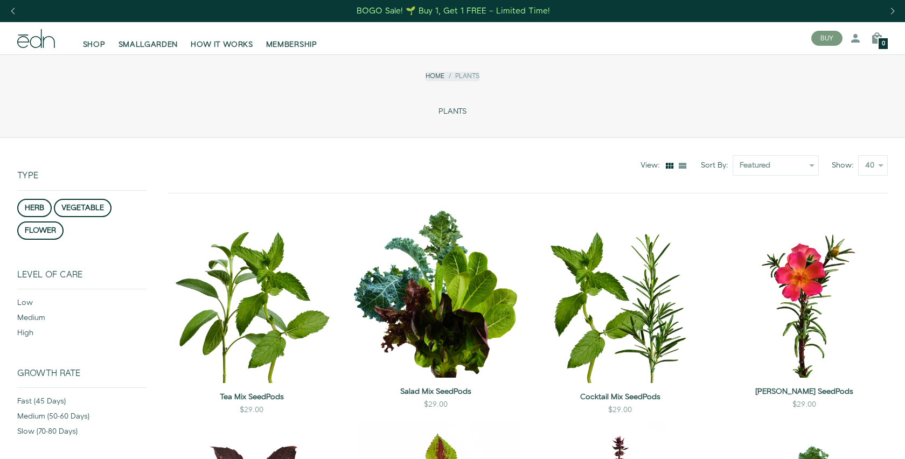 This screenshot has width=905, height=459. Describe the element at coordinates (82, 418) in the screenshot. I see `div: medium (50-60 days)` at that location.